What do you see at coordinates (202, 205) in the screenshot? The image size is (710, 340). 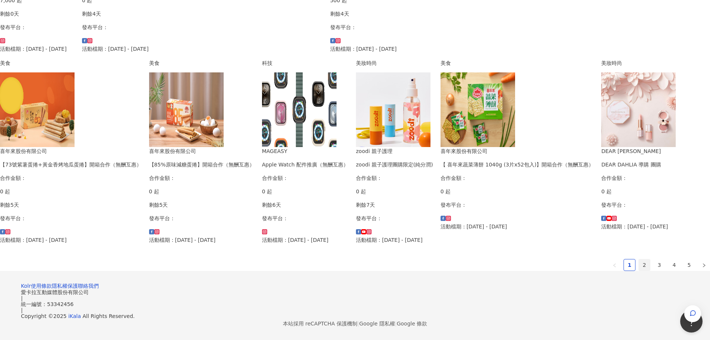 I see `p: 剩餘5天` at bounding box center [202, 205].